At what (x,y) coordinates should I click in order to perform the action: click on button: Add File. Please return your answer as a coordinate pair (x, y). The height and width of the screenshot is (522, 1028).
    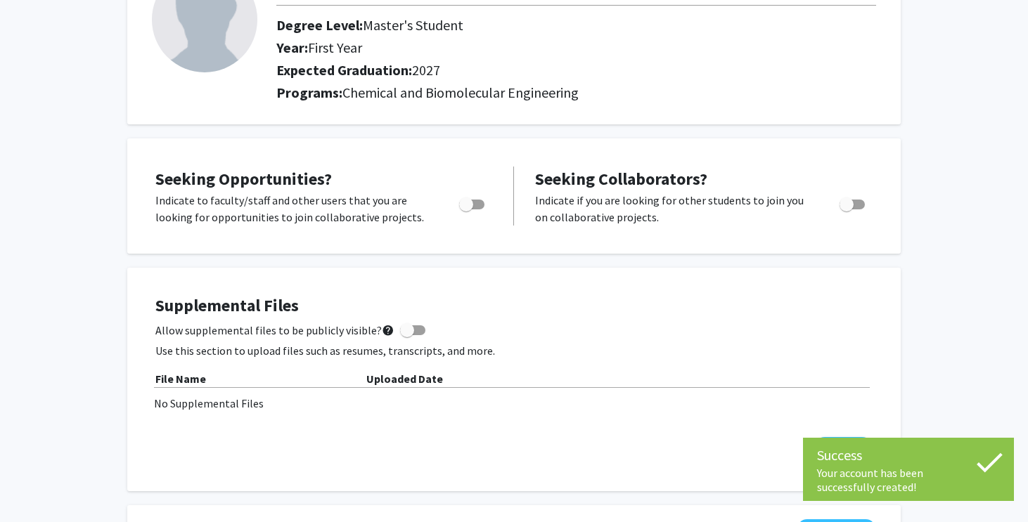
    Looking at the image, I should click on (843, 450).